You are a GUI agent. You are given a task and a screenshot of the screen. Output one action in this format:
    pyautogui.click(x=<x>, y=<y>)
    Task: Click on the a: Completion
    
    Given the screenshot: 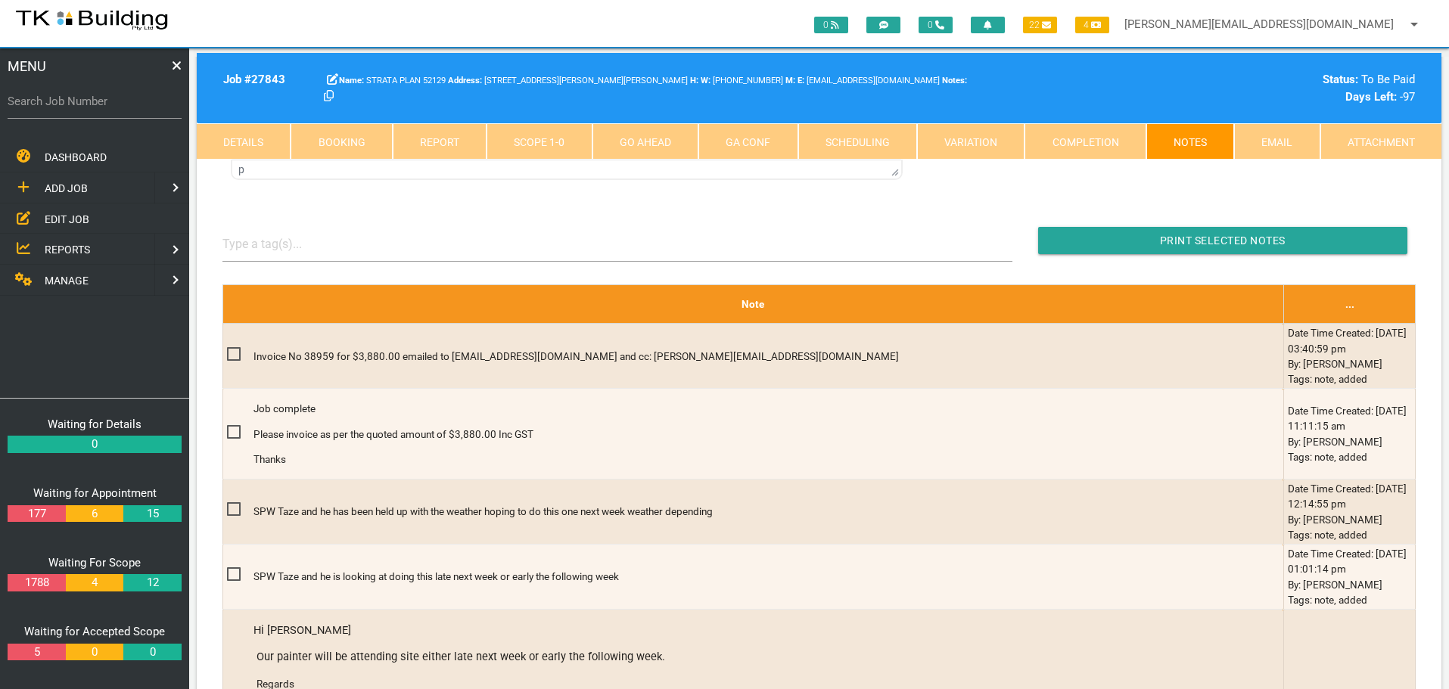 What is the action you would take?
    pyautogui.click(x=1085, y=141)
    